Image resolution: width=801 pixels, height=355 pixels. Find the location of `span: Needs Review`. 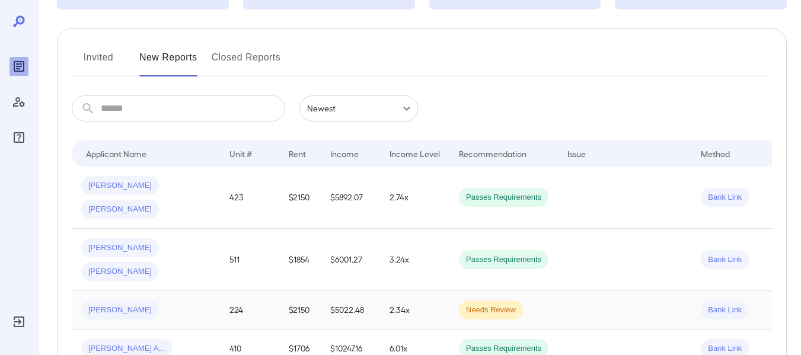

span: Needs Review is located at coordinates (491, 310).